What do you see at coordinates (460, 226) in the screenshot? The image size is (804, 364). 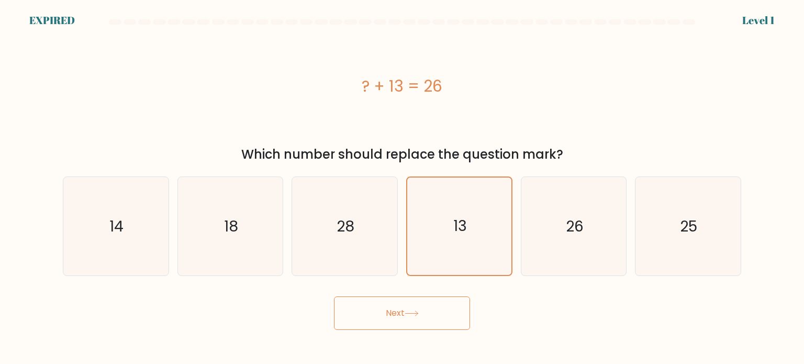 I see `text: 13` at bounding box center [460, 226].